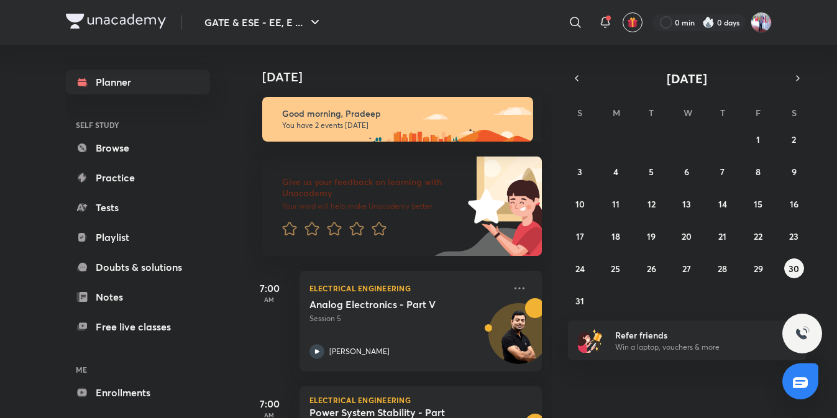 Image resolution: width=837 pixels, height=418 pixels. I want to click on button: August 16, 2025, so click(794, 204).